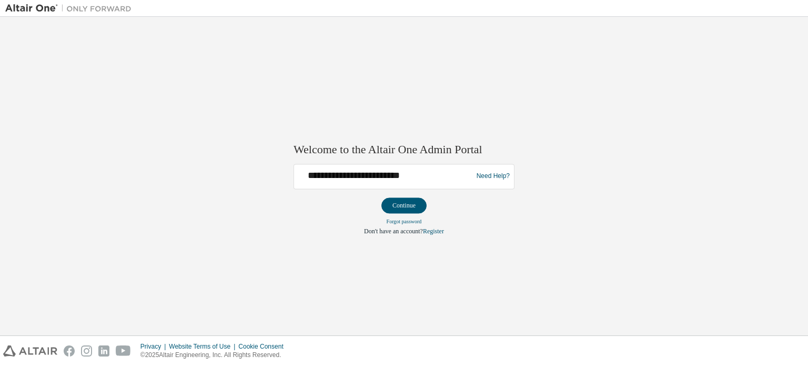  What do you see at coordinates (393, 231) in the screenshot?
I see `span: Don't have an account?` at bounding box center [393, 231].